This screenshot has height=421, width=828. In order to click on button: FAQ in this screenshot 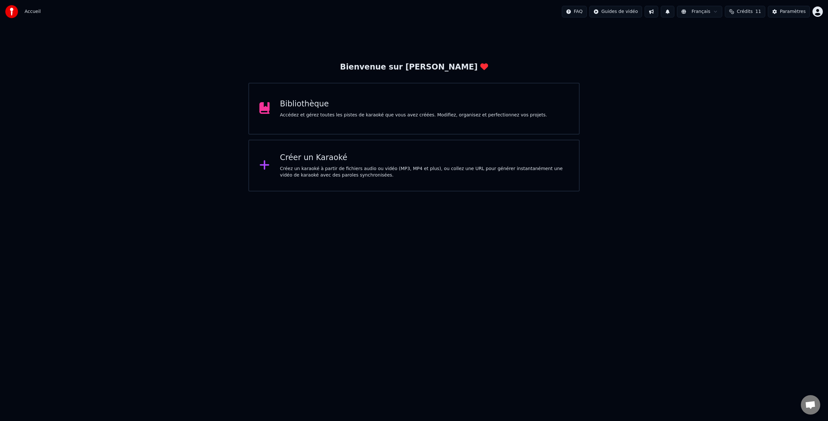, I will do `click(574, 12)`.